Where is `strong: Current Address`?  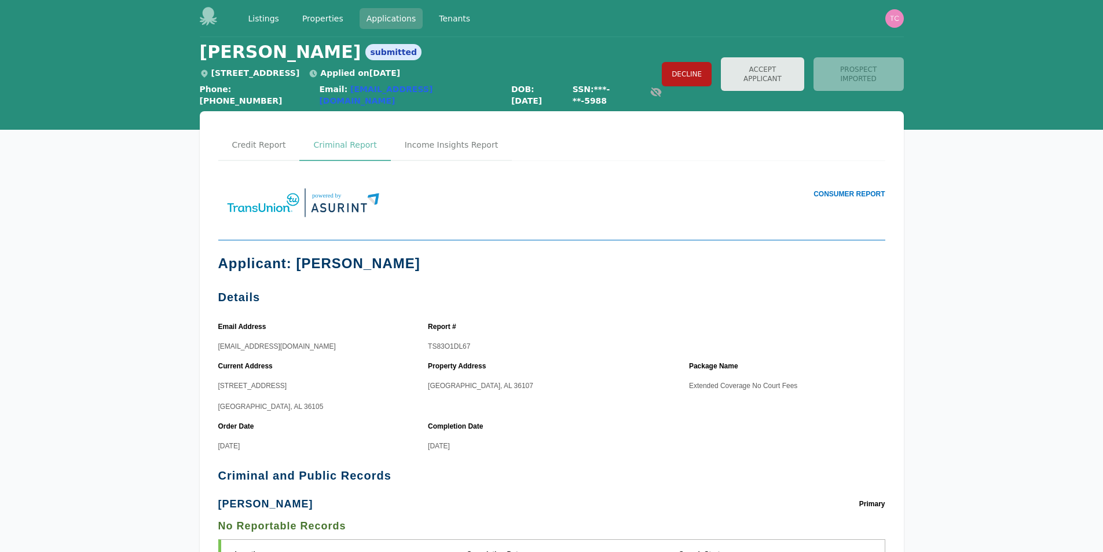 strong: Current Address is located at coordinates (247, 366).